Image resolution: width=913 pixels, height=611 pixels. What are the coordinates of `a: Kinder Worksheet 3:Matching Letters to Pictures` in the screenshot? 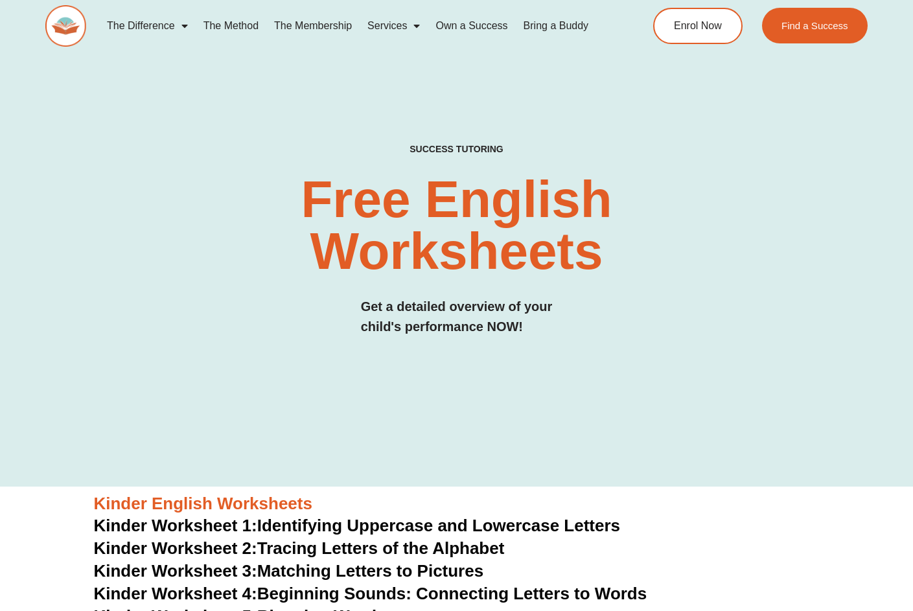 It's located at (289, 571).